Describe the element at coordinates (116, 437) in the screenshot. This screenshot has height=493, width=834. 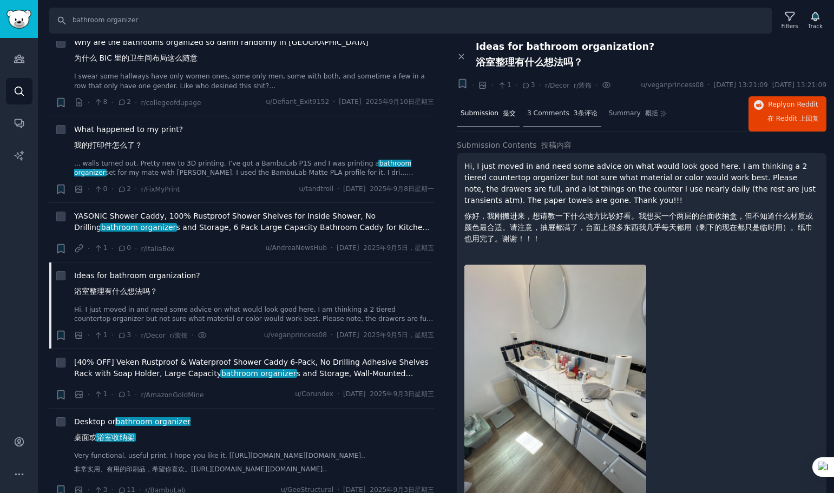
I see `span: 浴室收纳架` at that location.